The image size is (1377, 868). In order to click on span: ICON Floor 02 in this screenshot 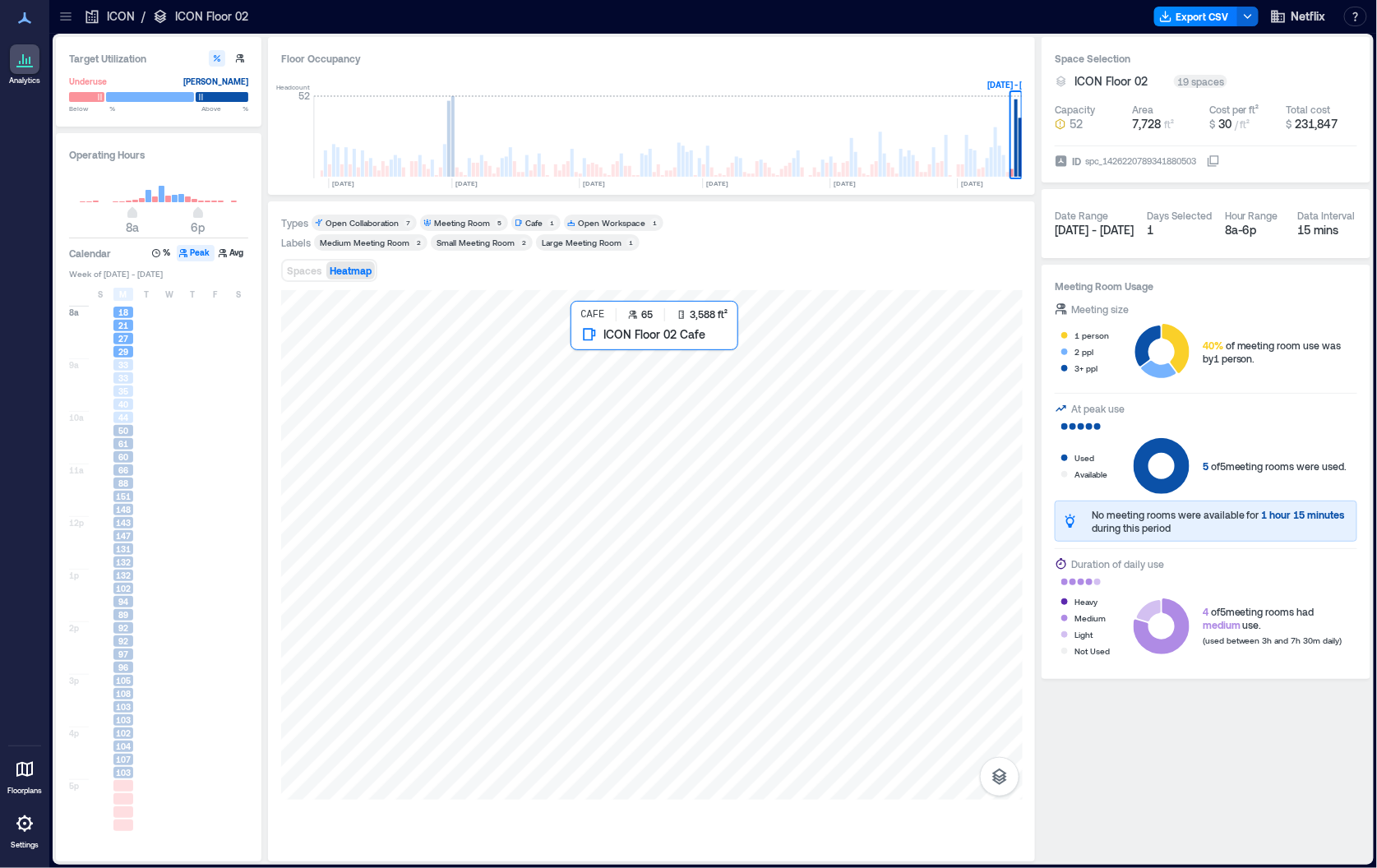, I will do `click(1111, 81)`.